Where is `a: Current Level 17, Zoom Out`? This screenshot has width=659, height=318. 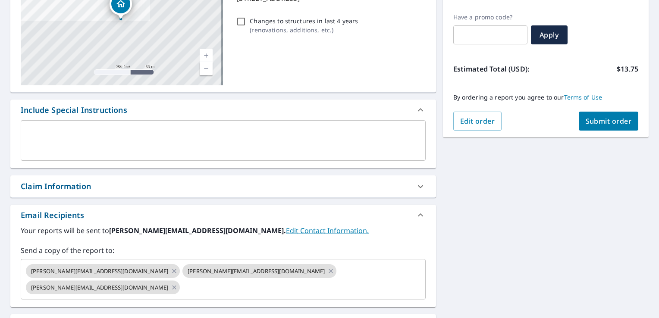
a: Current Level 17, Zoom Out is located at coordinates (206, 69).